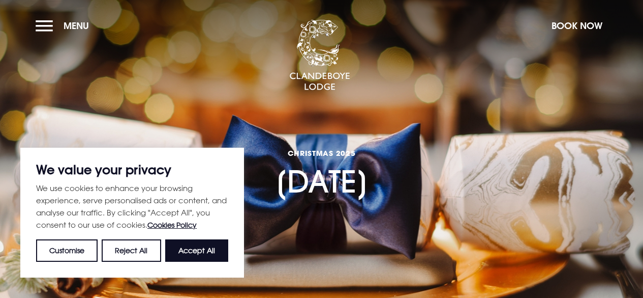 The height and width of the screenshot is (298, 643). What do you see at coordinates (197, 250) in the screenshot?
I see `button: Accept All` at bounding box center [197, 250].